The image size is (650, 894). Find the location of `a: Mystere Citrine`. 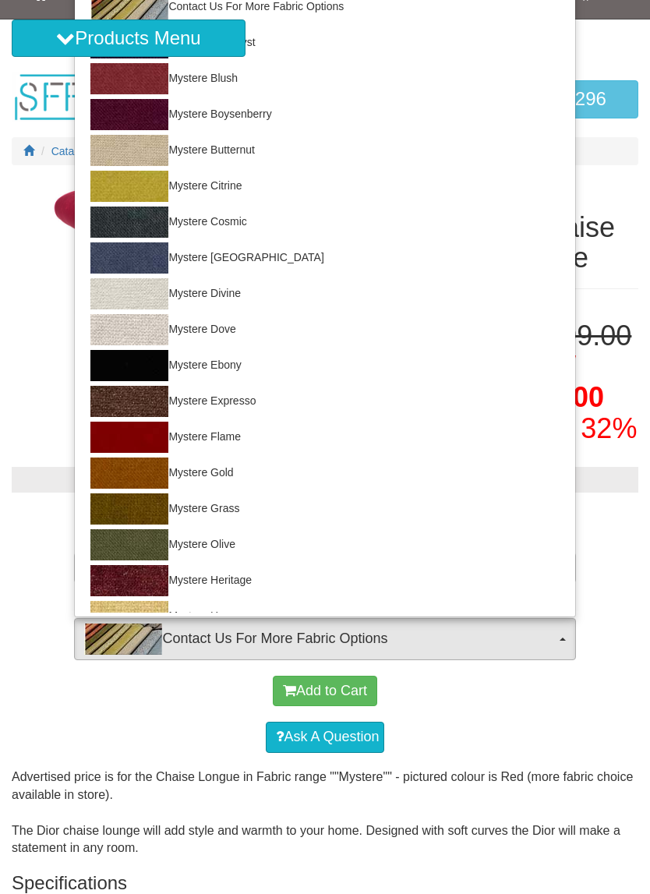

a: Mystere Citrine is located at coordinates (324, 186).